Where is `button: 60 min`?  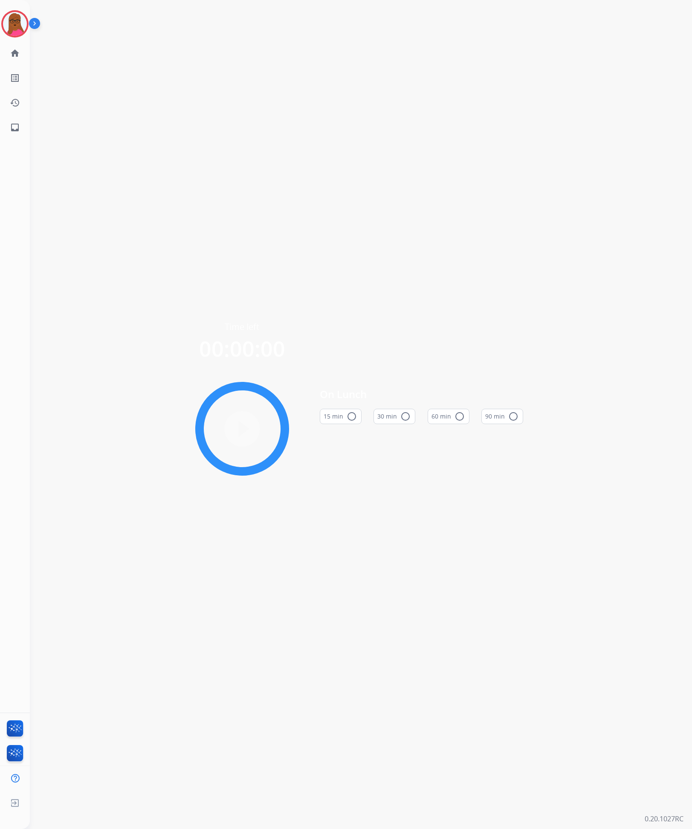
button: 60 min is located at coordinates (449, 417).